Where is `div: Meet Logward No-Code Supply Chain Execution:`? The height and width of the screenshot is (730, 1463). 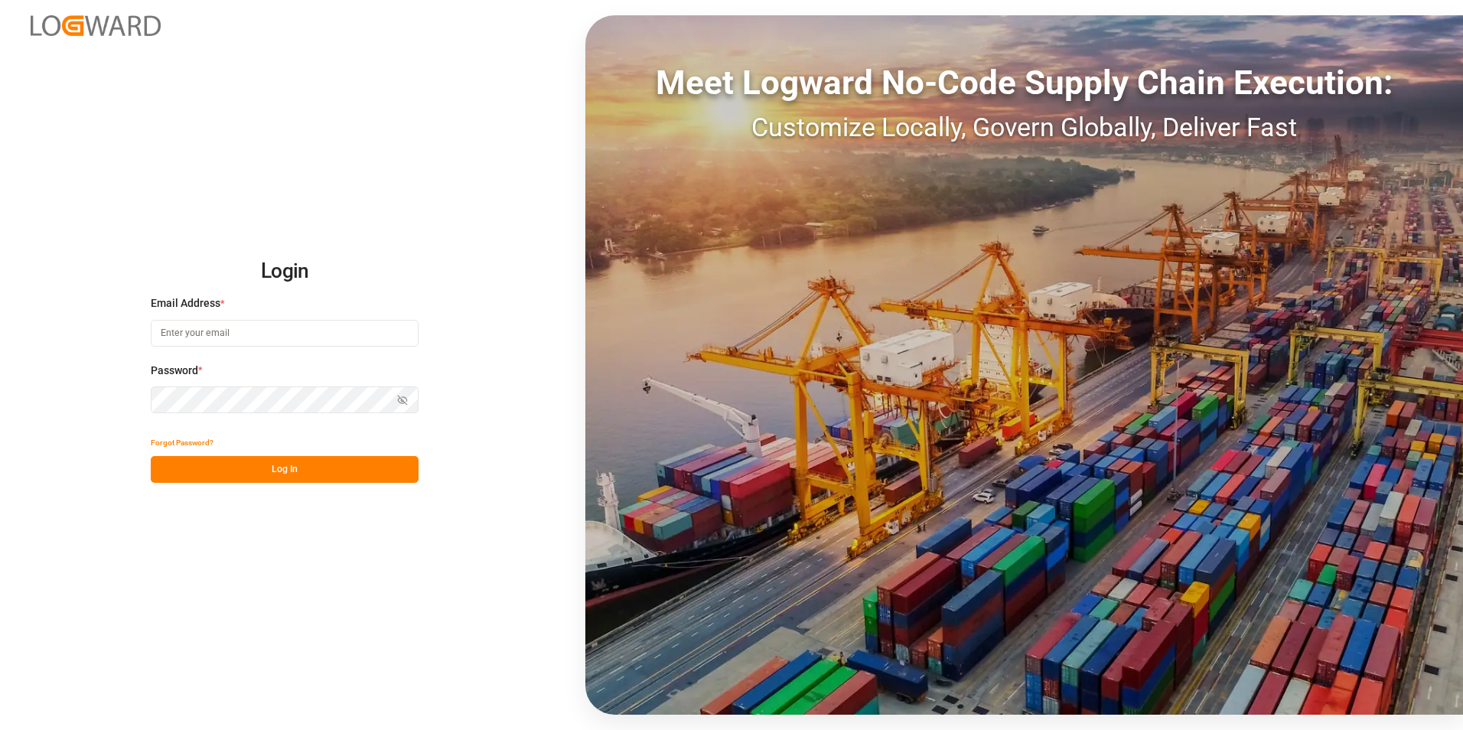 div: Meet Logward No-Code Supply Chain Execution: is located at coordinates (1024, 83).